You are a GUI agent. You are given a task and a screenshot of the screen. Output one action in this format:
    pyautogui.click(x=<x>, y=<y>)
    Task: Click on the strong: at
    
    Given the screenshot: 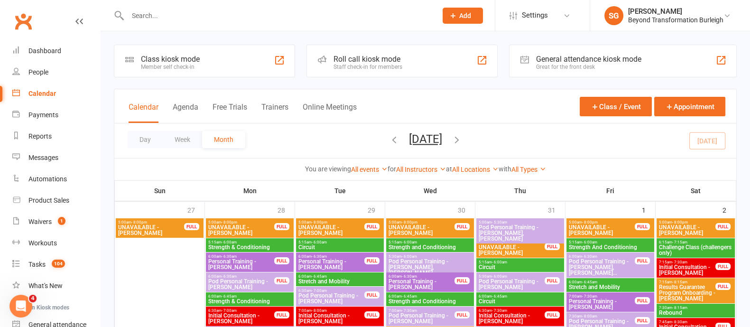 What is the action you would take?
    pyautogui.click(x=449, y=169)
    